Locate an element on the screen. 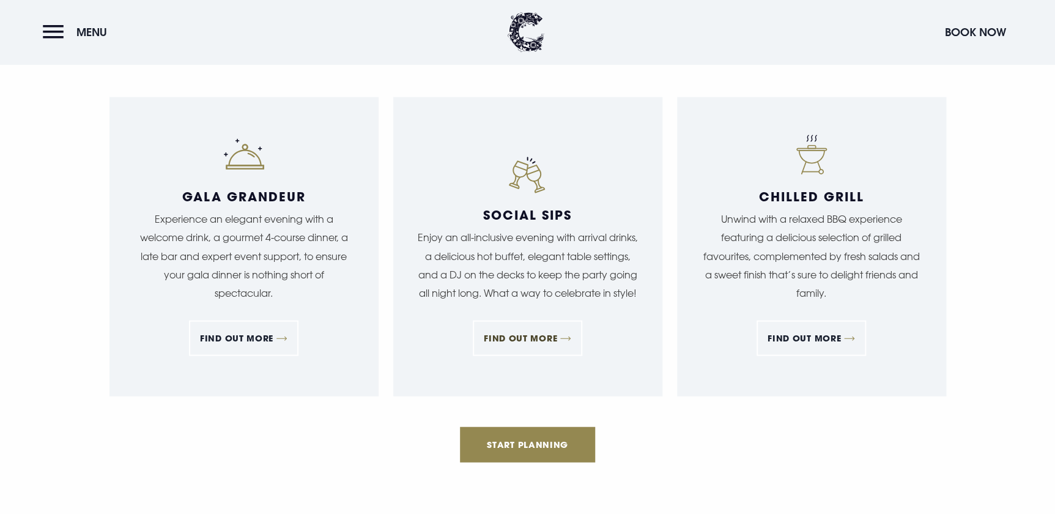  button: Menu is located at coordinates (78, 32).